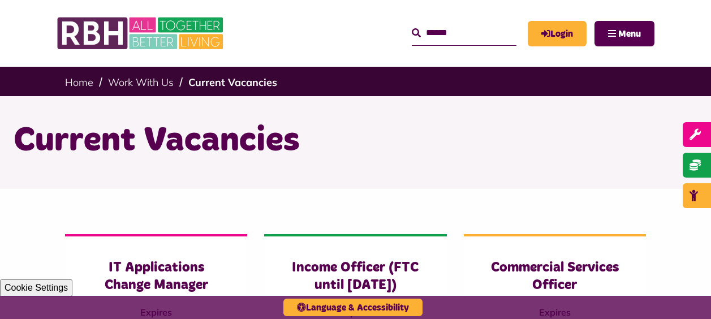 The image size is (711, 319). What do you see at coordinates (625, 33) in the screenshot?
I see `button: Navigation` at bounding box center [625, 33].